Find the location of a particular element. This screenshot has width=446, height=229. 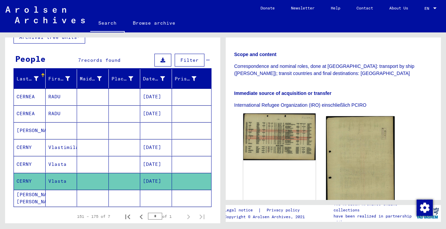

img: Arolsen_neg.svg is located at coordinates (45, 15).